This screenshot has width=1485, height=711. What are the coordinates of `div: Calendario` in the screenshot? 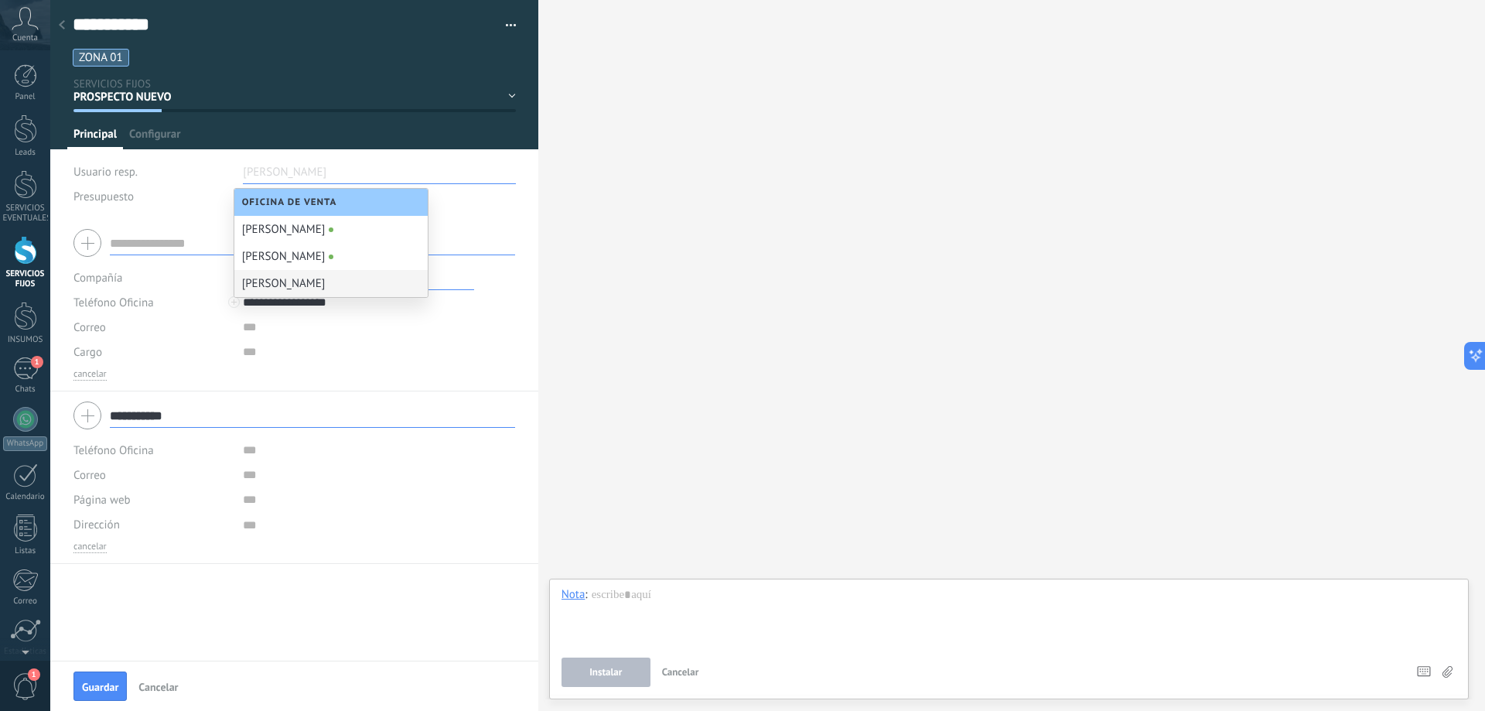 It's located at (26, 496).